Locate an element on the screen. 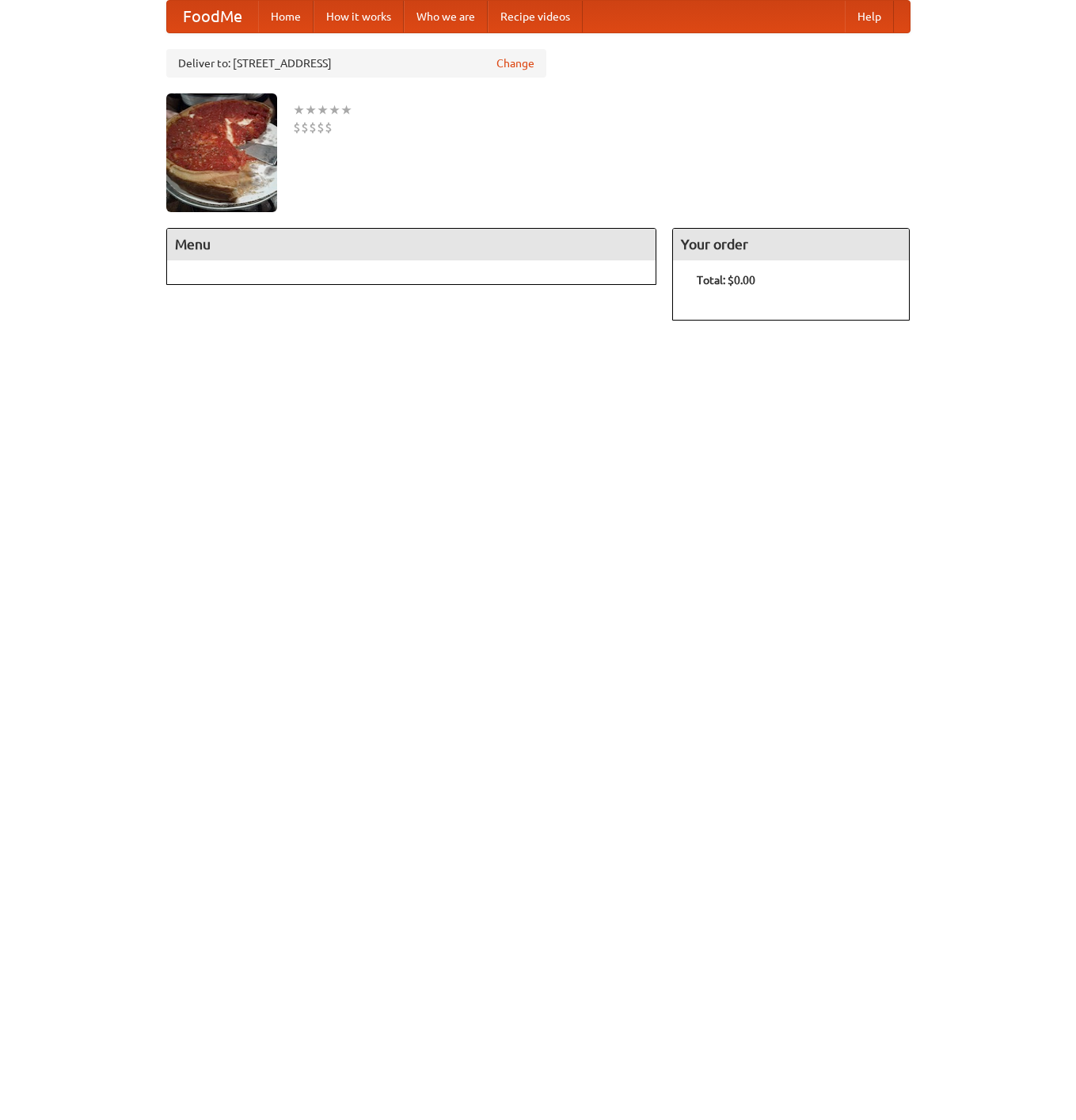 This screenshot has width=1076, height=1120. a: Recipe videos is located at coordinates (536, 16).